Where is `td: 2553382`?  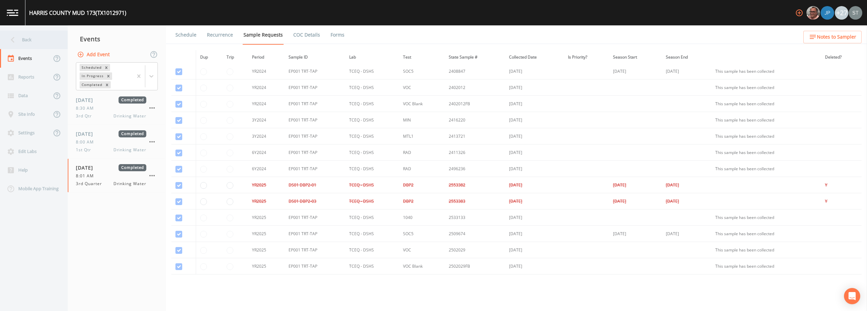 td: 2553382 is located at coordinates (475, 185).